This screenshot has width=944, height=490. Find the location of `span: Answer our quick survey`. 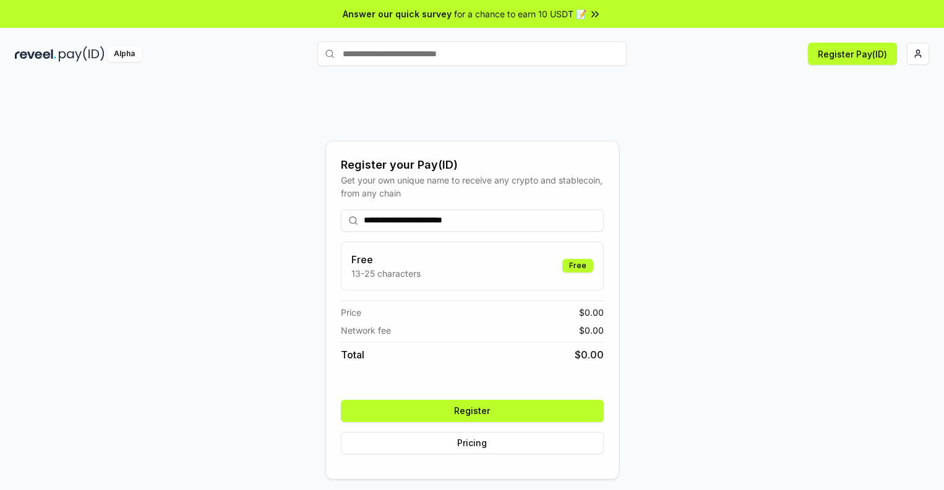

span: Answer our quick survey is located at coordinates (397, 14).